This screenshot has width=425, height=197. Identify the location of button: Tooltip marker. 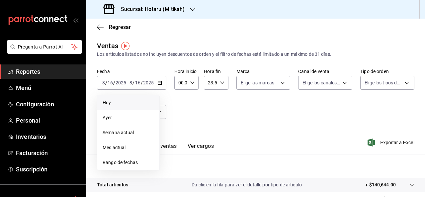
(125, 46).